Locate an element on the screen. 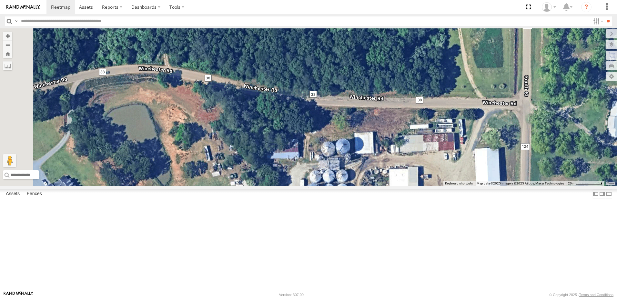 The width and height of the screenshot is (617, 298). label: Dock Summary Table to the Right is located at coordinates (602, 194).